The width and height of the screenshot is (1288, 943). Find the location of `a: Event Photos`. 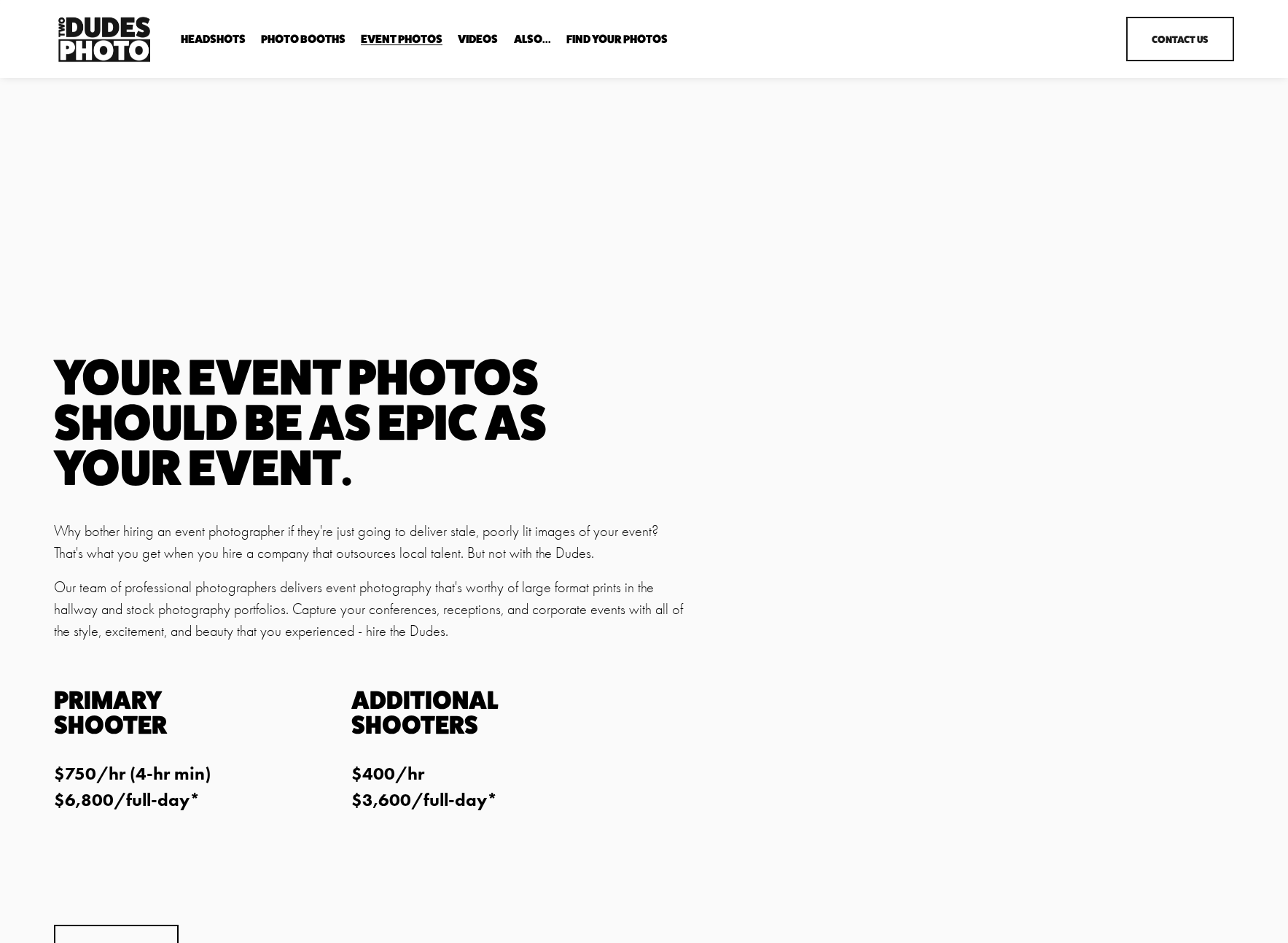

a: Event Photos is located at coordinates (402, 39).